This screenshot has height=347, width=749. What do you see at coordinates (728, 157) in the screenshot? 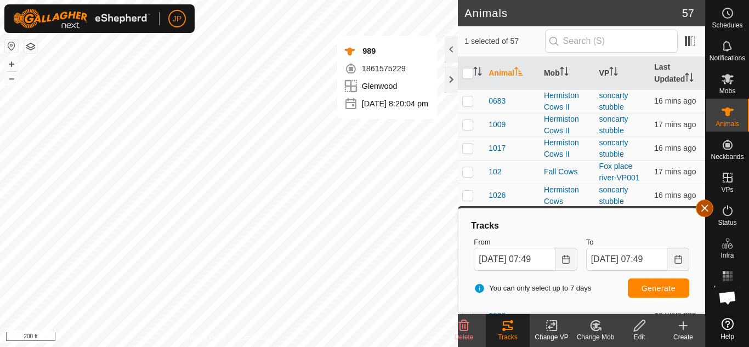
I see `span: Neckbands` at bounding box center [728, 157].